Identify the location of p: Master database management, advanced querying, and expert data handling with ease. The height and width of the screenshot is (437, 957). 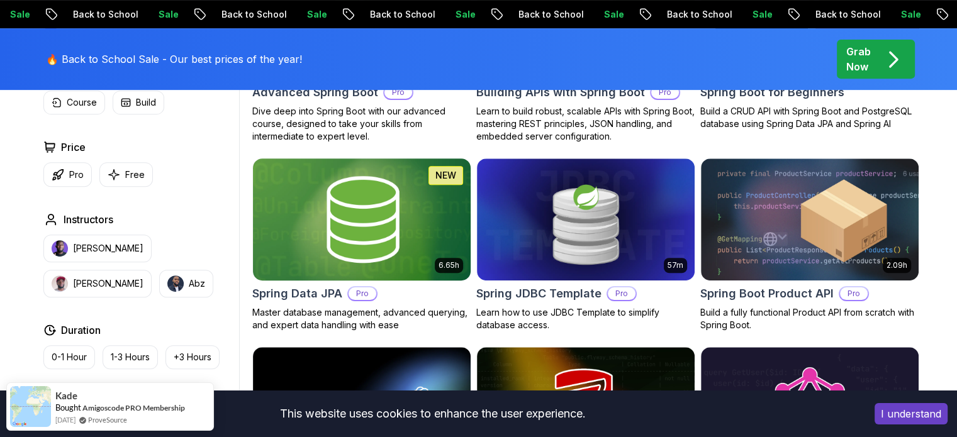
(362, 319).